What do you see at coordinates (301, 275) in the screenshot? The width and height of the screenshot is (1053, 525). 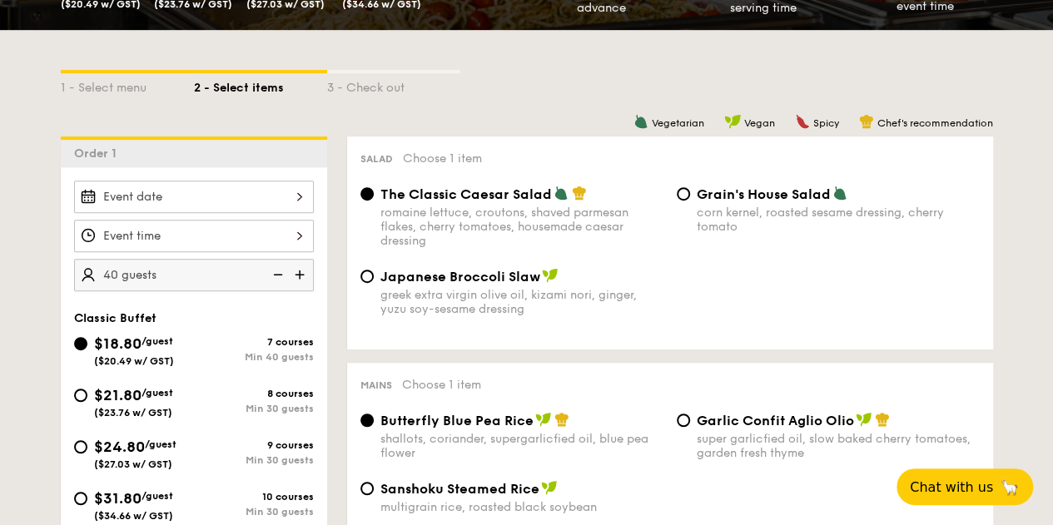 I see `img: icon-add.58712e84.svg` at bounding box center [301, 275].